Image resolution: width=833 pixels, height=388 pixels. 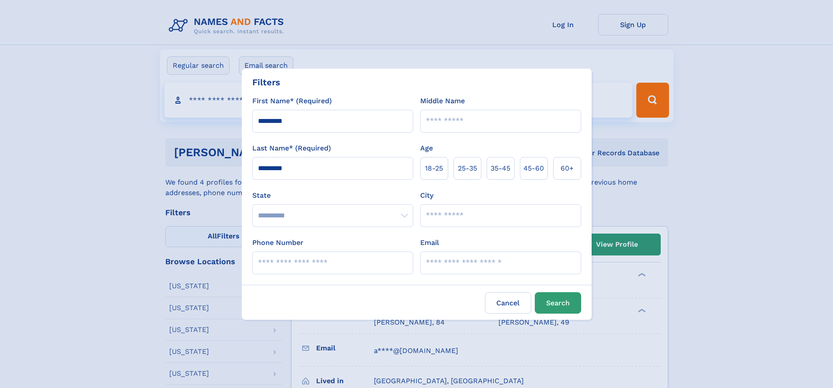 I want to click on label: Cancel, so click(x=508, y=303).